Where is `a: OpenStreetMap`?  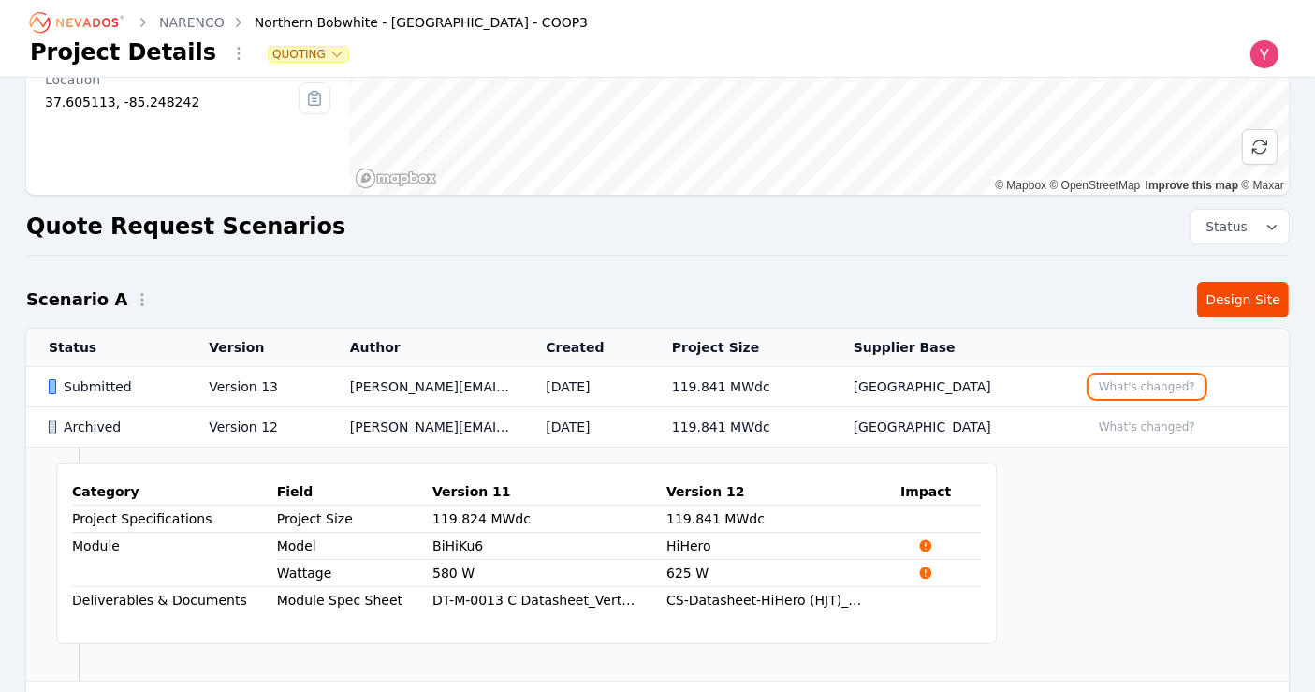
a: OpenStreetMap is located at coordinates (1095, 185).